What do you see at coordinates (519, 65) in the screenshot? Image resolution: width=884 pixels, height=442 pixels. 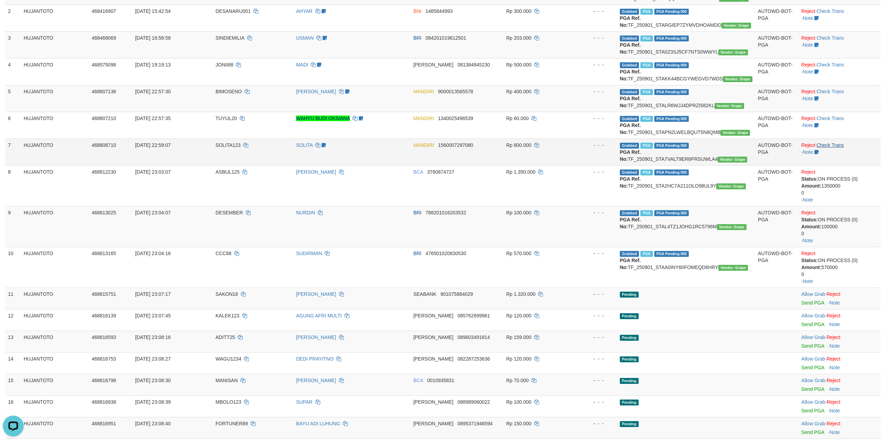 I see `span: Rp 500.000` at bounding box center [519, 65].